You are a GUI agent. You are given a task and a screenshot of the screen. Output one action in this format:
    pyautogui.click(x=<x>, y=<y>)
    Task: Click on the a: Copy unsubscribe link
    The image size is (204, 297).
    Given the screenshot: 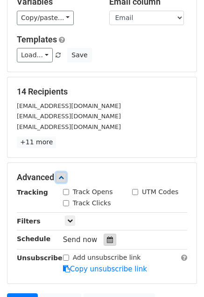 What is the action you would take?
    pyautogui.click(x=105, y=269)
    